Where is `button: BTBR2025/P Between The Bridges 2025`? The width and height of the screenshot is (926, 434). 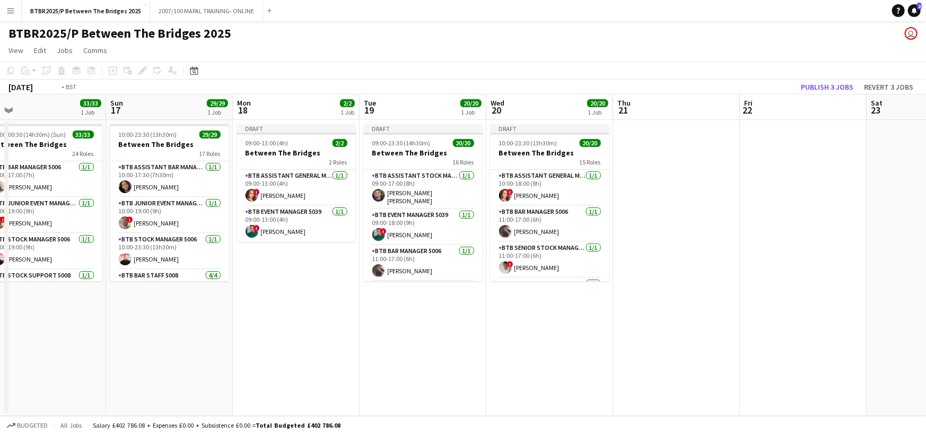
button: BTBR2025/P Between The Bridges 2025 is located at coordinates (86, 11).